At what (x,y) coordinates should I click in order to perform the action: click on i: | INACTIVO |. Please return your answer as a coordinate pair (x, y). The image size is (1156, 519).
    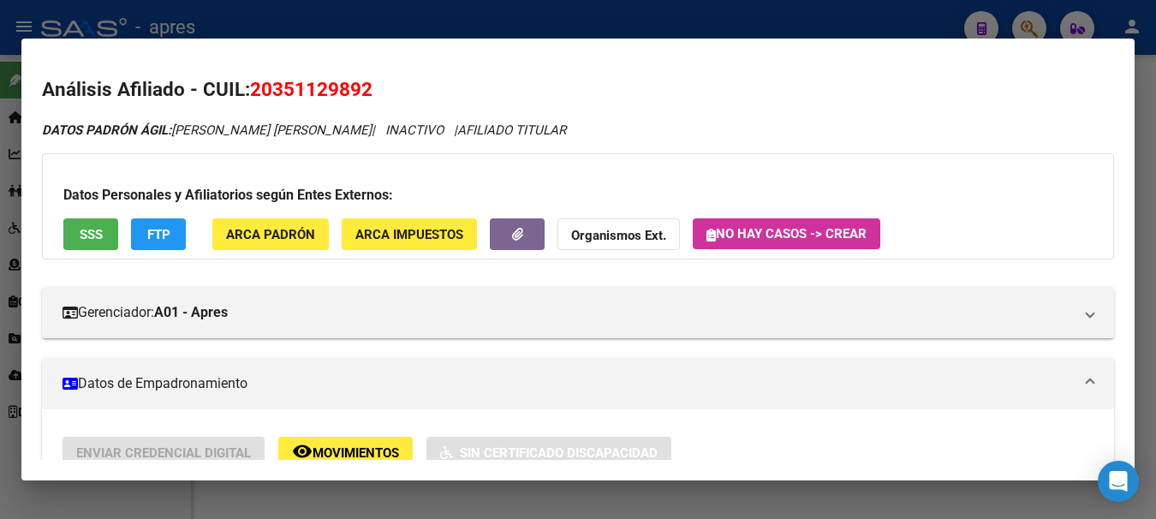
    Looking at the image, I should click on (304, 130).